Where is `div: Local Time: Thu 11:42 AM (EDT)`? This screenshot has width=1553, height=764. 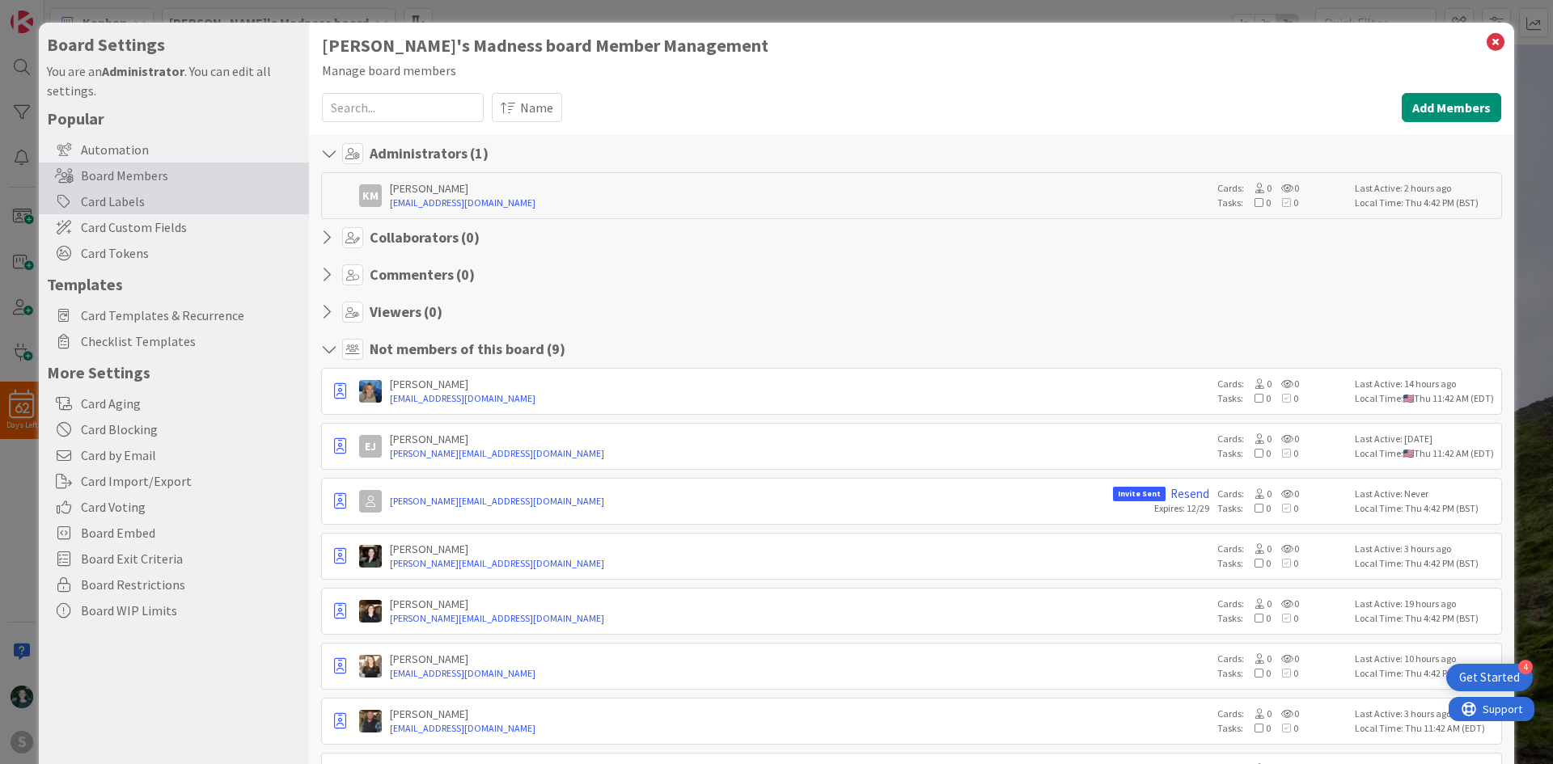 div: Local Time: Thu 11:42 AM (EDT) is located at coordinates (1425, 454).